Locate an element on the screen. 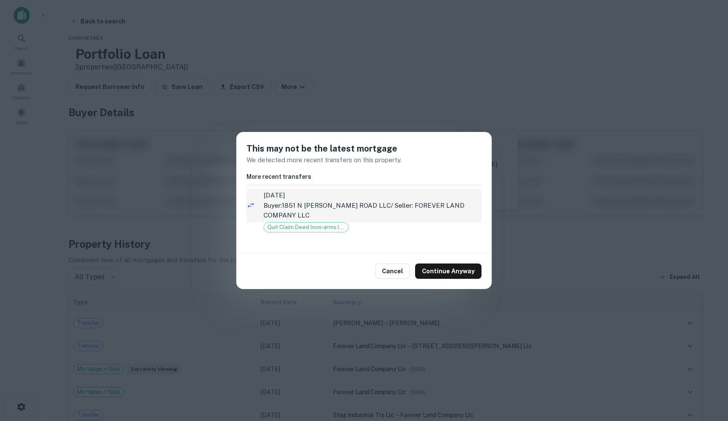  span: Quit Claim Deed (non-arms length) is located at coordinates (306, 227).